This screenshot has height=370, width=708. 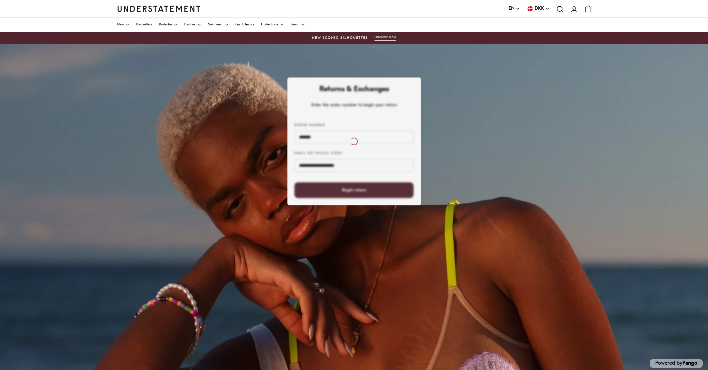 I want to click on a: Learn, so click(x=298, y=25).